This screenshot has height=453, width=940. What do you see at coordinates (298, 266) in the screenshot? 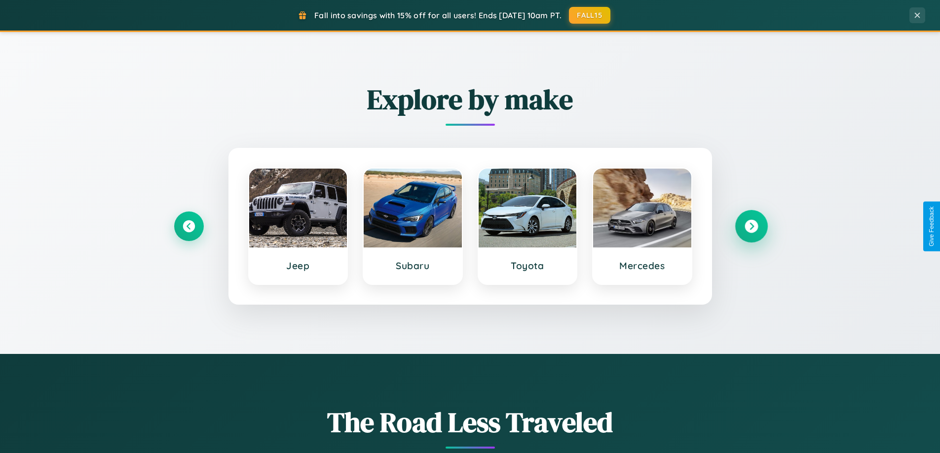
I see `h3: Jeep` at bounding box center [298, 266].